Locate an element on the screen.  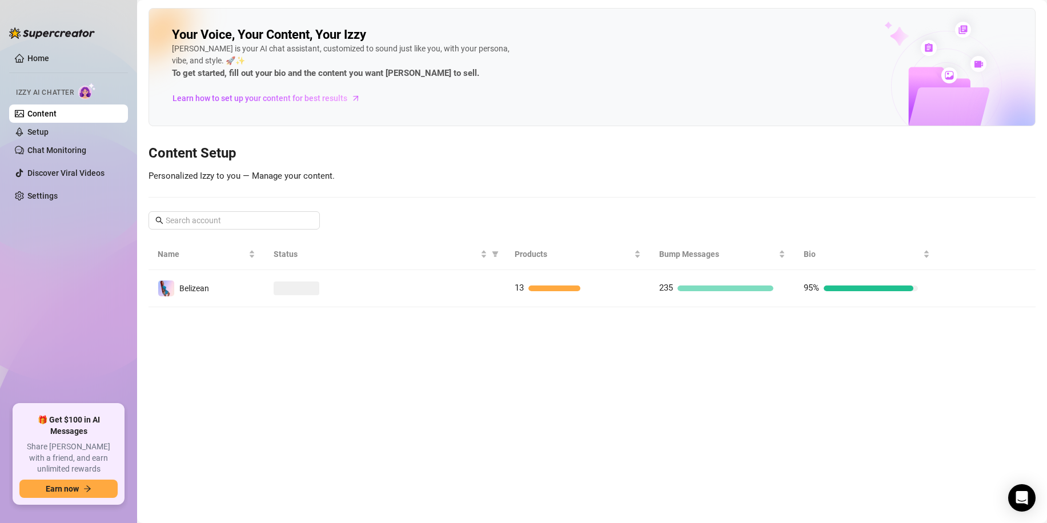
a: Discover Viral Videos is located at coordinates (66, 173).